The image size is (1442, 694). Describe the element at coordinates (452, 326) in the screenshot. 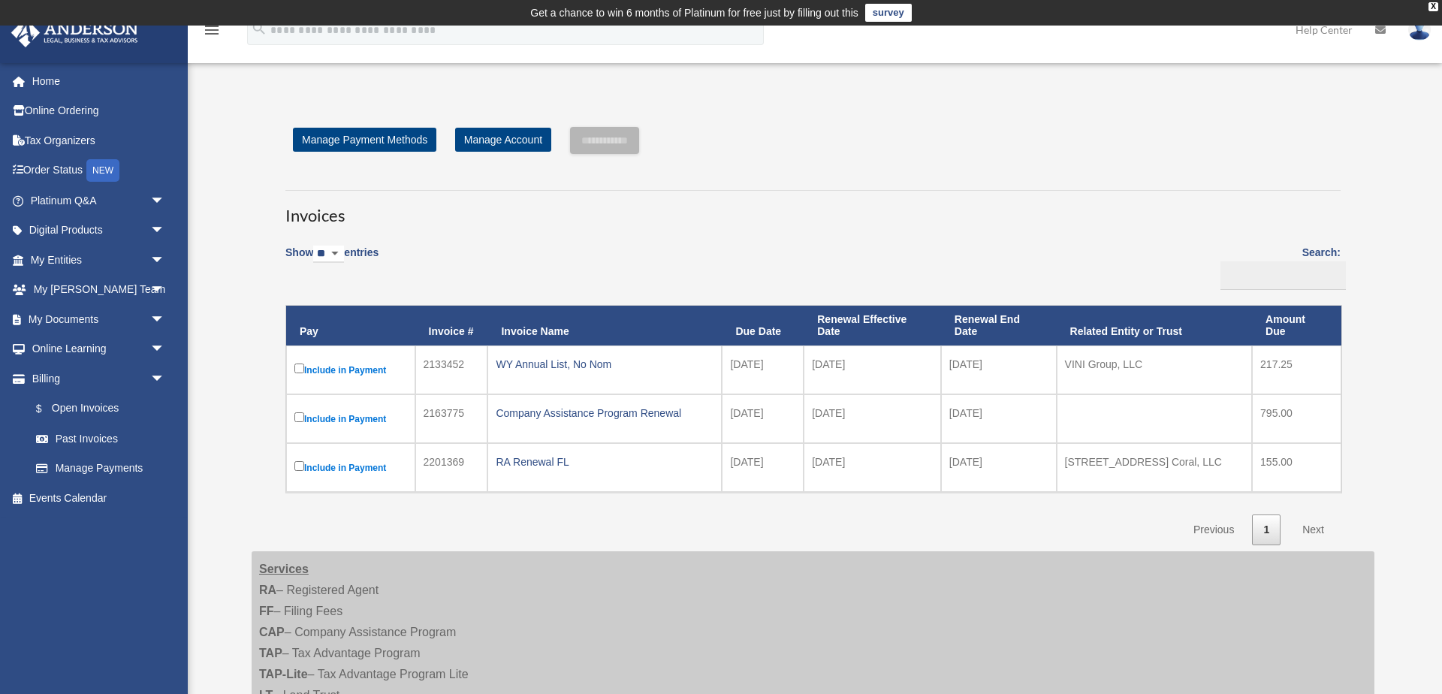

I see `th: Invoice #: activate to sort column ascending` at that location.